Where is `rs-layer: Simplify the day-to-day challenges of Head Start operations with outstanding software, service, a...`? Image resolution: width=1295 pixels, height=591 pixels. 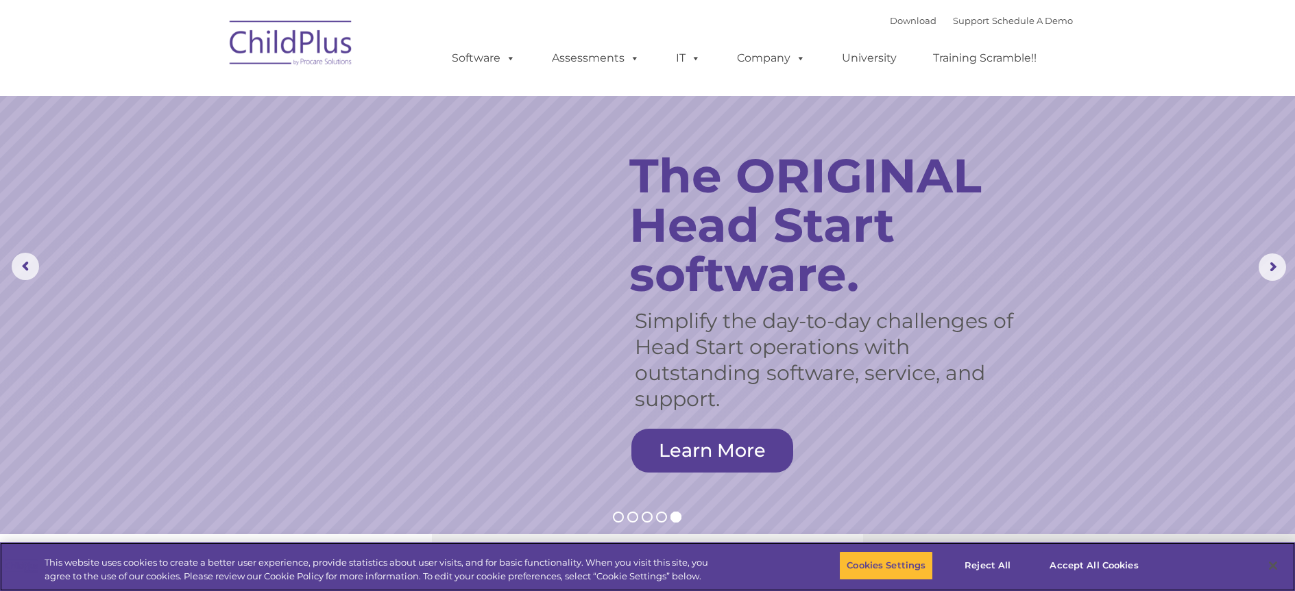
rs-layer: Simplify the day-to-day challenges of Head Start operations with outstanding software, service, a... is located at coordinates (824, 360).